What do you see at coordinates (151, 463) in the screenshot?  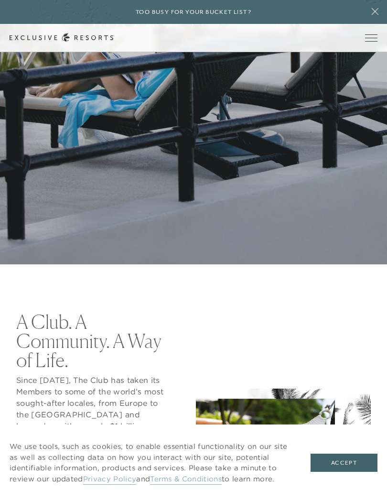 I see `p: We use tools, such as cookies, to enable essential functionality on our site as well as collectin...` at bounding box center [151, 463].